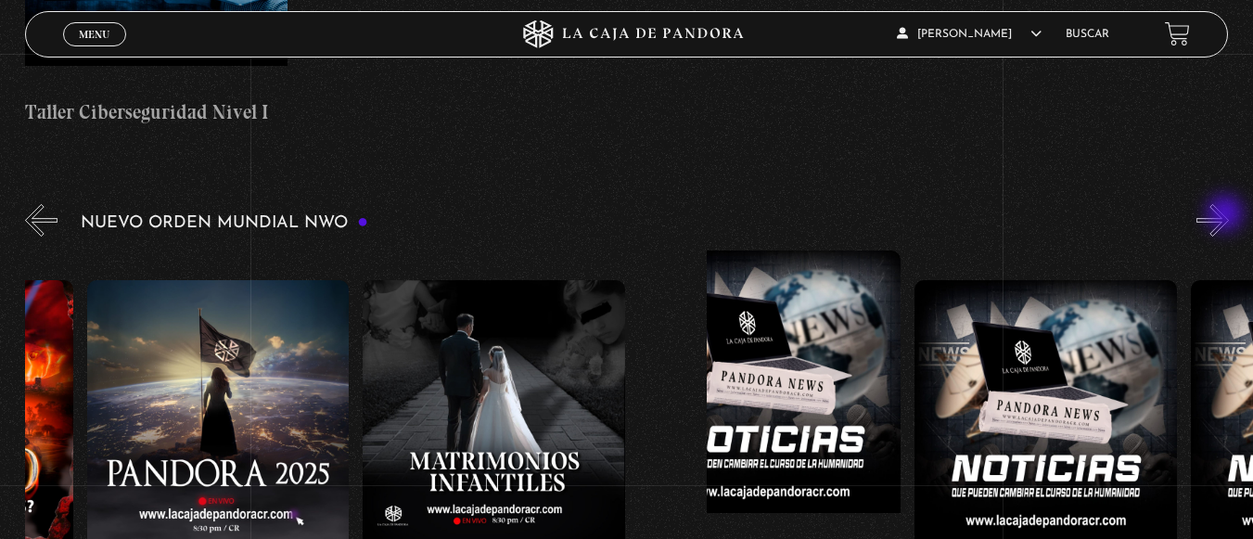  I want to click on button: Next, so click(1212, 220).